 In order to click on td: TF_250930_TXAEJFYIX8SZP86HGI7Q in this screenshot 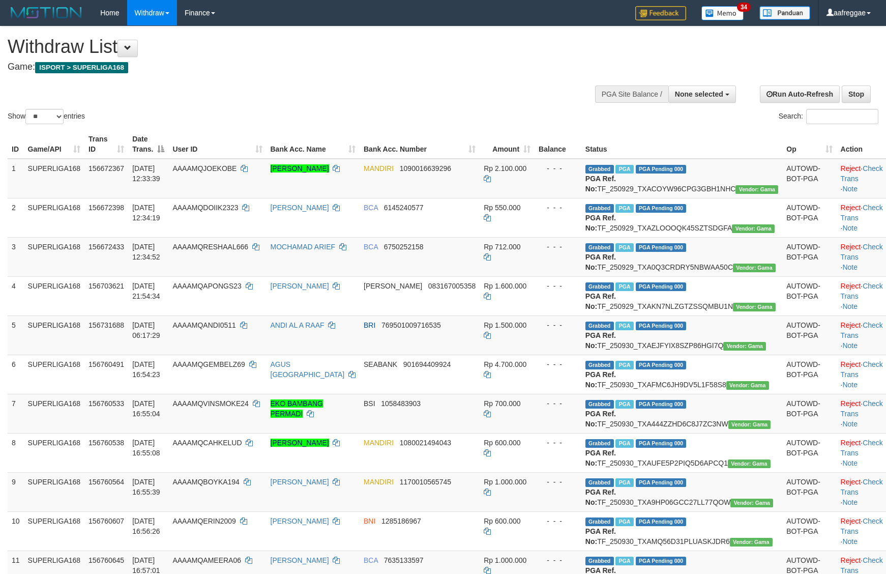, I will do `click(682, 335)`.